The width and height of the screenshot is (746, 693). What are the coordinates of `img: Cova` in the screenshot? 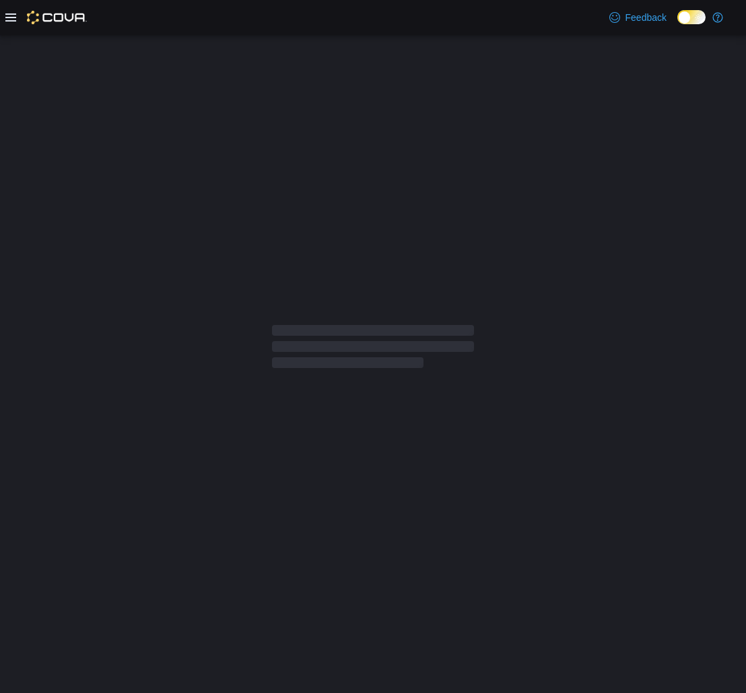 It's located at (57, 18).